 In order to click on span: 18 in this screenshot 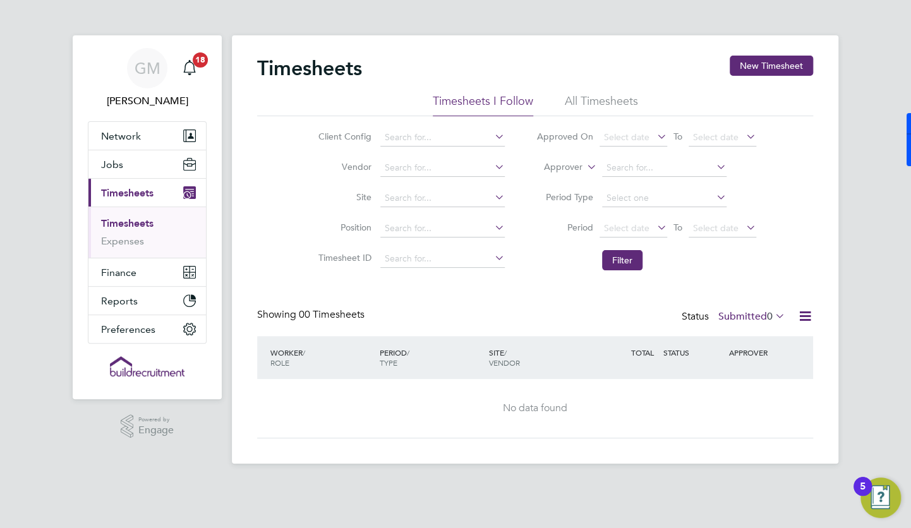, I will do `click(200, 60)`.